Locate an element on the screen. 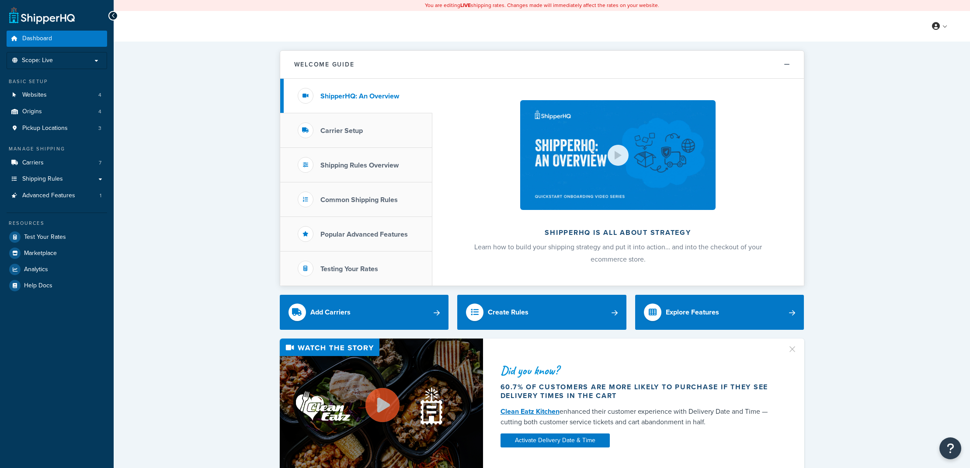 This screenshot has height=468, width=970. a: Activate Delivery Date & Time is located at coordinates (555, 440).